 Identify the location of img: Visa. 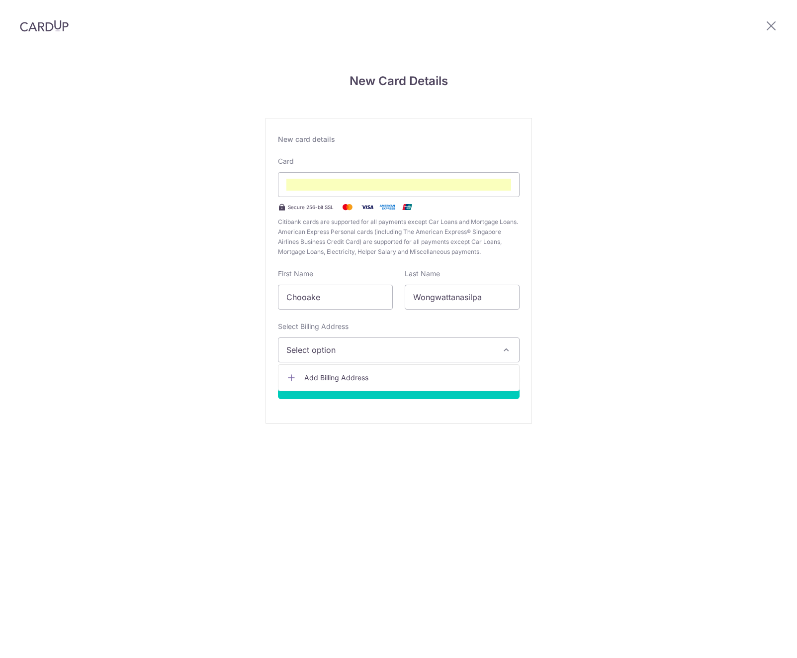
(368, 207).